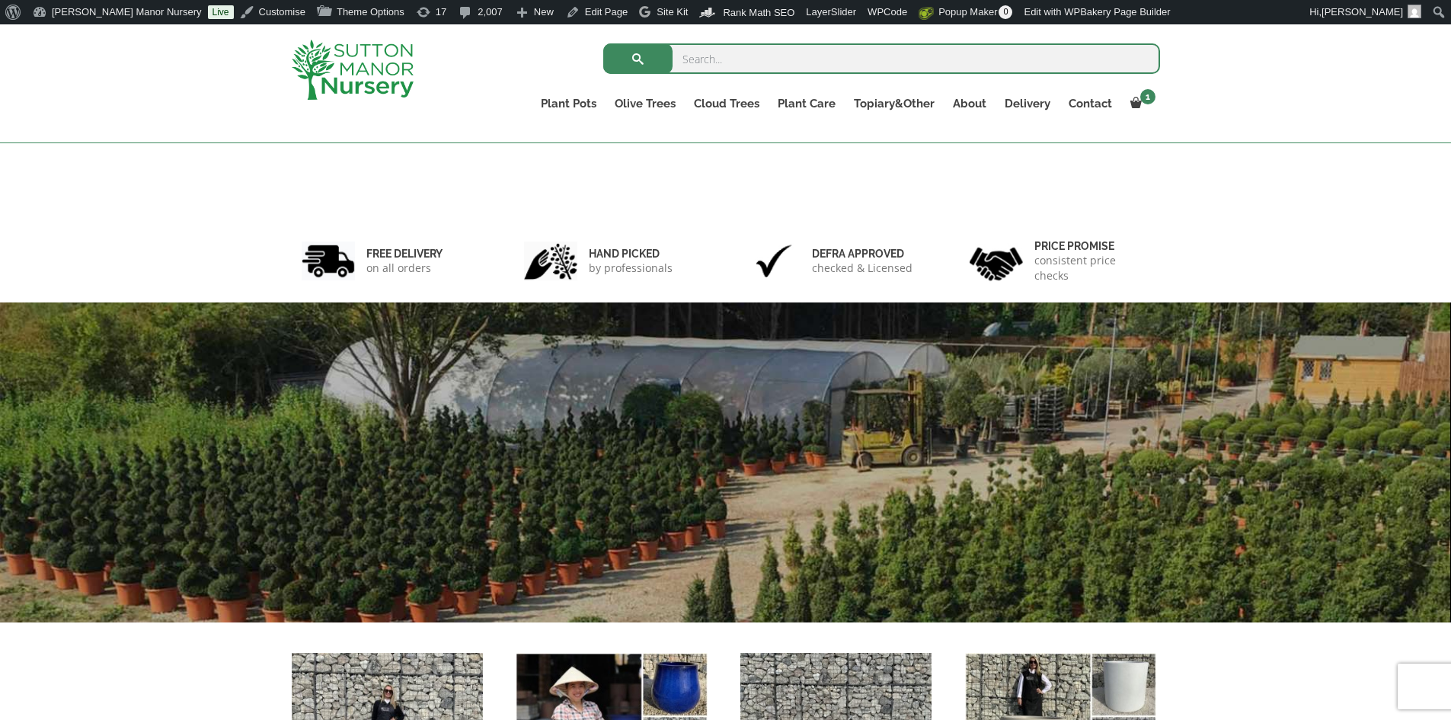  I want to click on img: 2.jpg, so click(551, 260).